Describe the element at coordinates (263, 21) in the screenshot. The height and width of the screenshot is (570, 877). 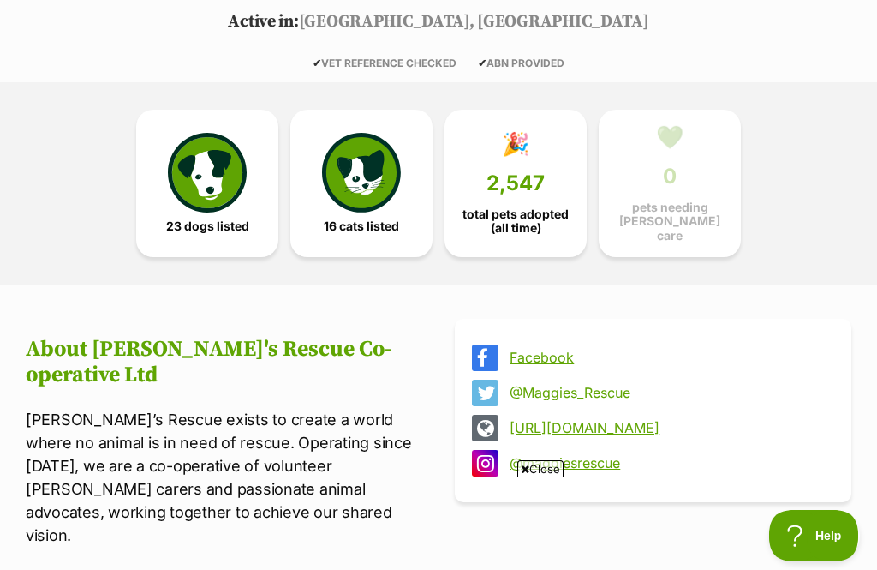
I see `span: Active in:` at that location.